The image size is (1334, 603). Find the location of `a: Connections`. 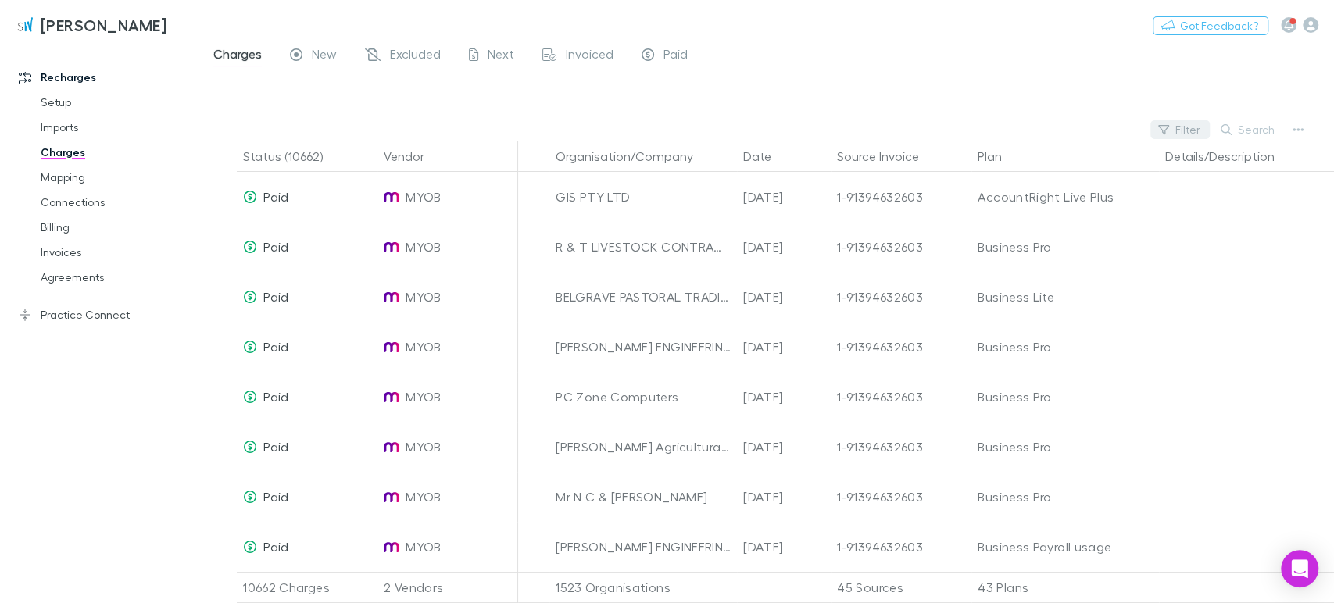

a: Connections is located at coordinates (117, 202).